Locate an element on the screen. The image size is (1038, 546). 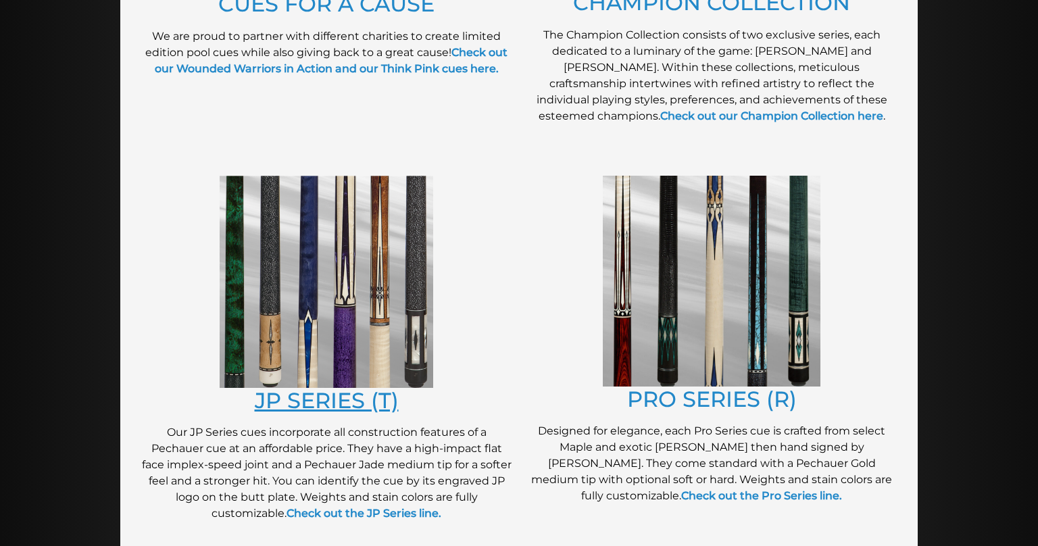
a: Check out our Wounded Warriors in Action and our Think Pink cues here. is located at coordinates (331, 60).